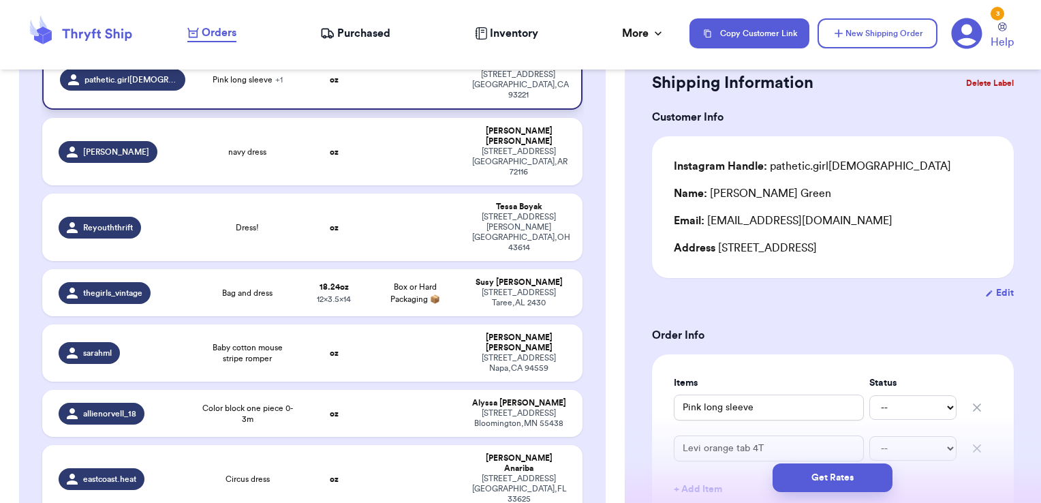 The width and height of the screenshot is (1041, 503). Describe the element at coordinates (989, 83) in the screenshot. I see `button: Delete Label` at that location.